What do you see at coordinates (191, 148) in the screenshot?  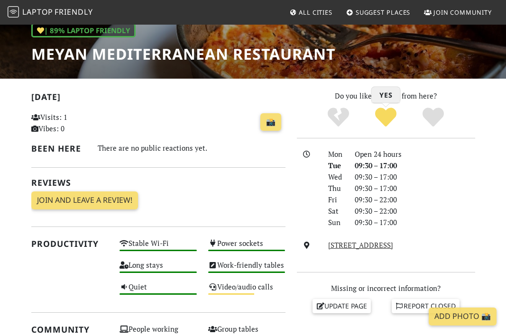 I see `div: There are no public reactions yet.` at bounding box center [191, 148].